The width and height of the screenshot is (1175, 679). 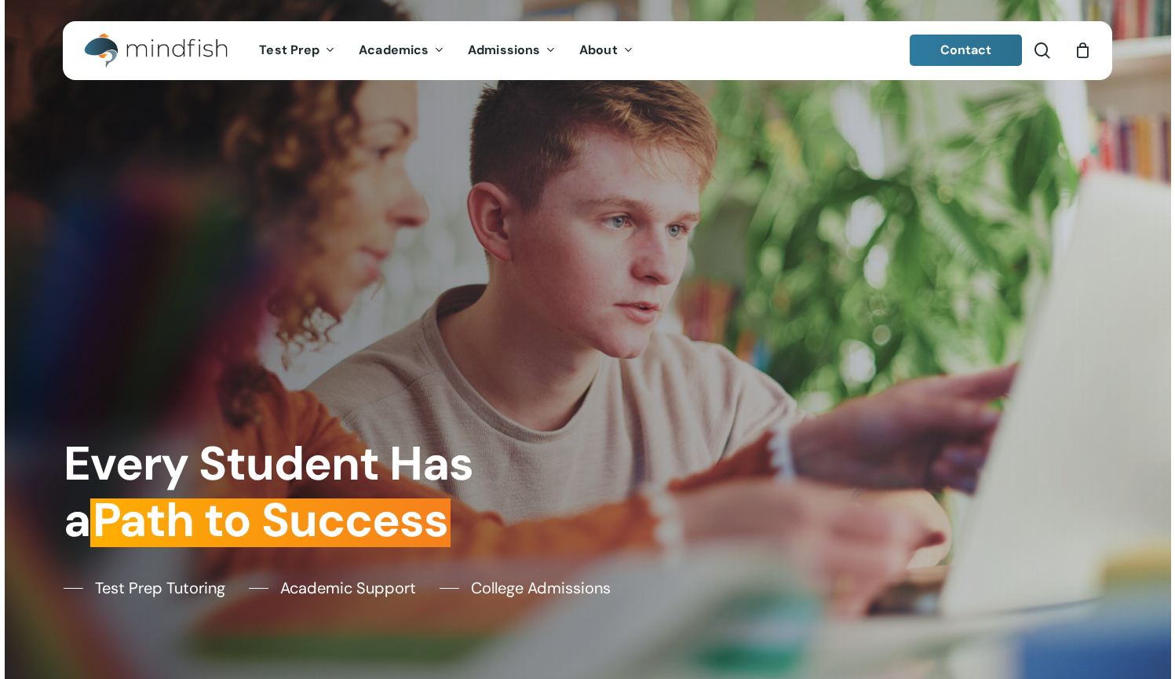 What do you see at coordinates (598, 49) in the screenshot?
I see `span: About` at bounding box center [598, 49].